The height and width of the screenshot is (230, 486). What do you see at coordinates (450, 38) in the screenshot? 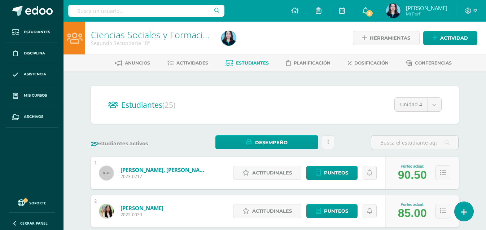
I see `a: Actividad` at bounding box center [450, 38].